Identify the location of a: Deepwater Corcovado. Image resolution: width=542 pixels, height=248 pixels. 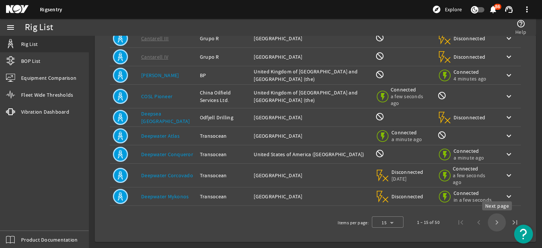
(167, 176).